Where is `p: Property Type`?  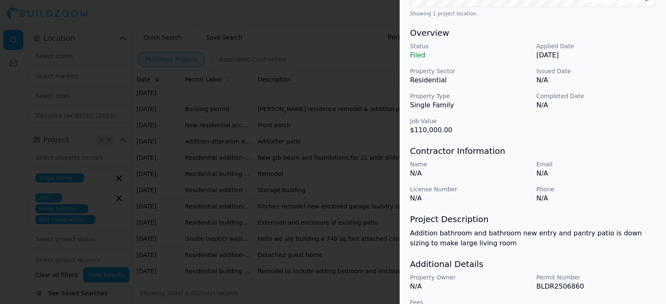
p: Property Type is located at coordinates (470, 96).